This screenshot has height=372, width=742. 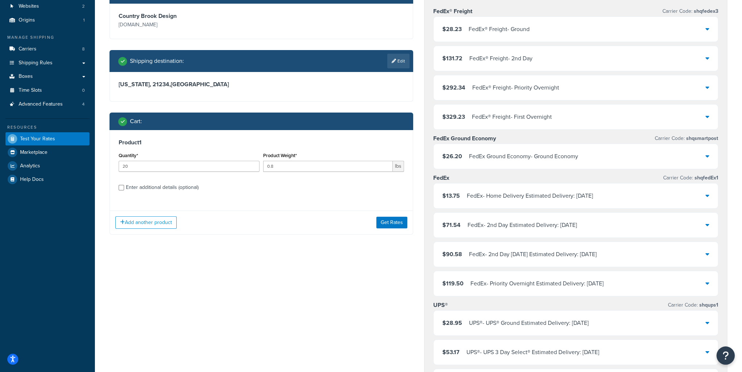 I want to click on h2: Cart :, so click(x=136, y=121).